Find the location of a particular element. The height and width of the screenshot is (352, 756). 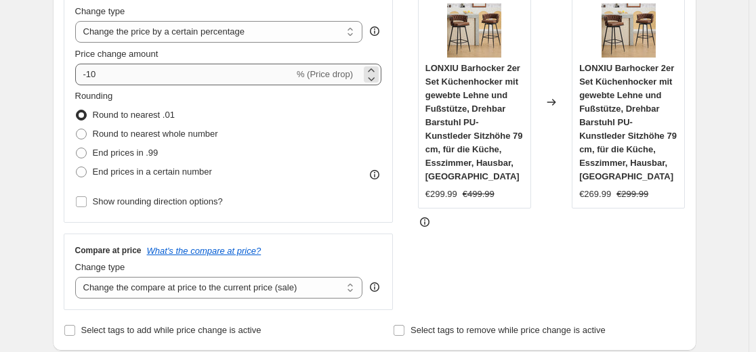

span: % (Price drop) is located at coordinates (325, 74).